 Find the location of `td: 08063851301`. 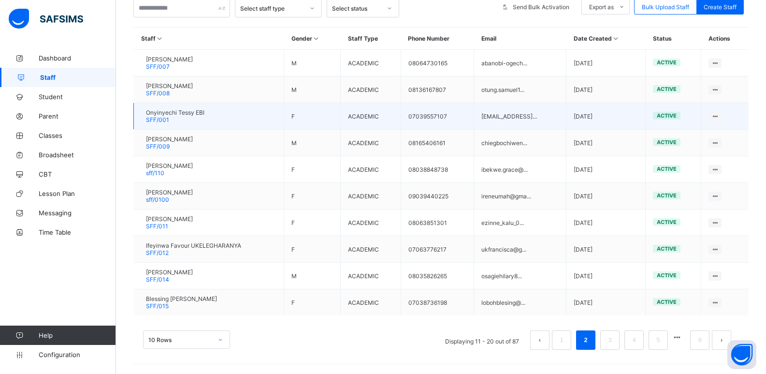

td: 08063851301 is located at coordinates (438, 222).